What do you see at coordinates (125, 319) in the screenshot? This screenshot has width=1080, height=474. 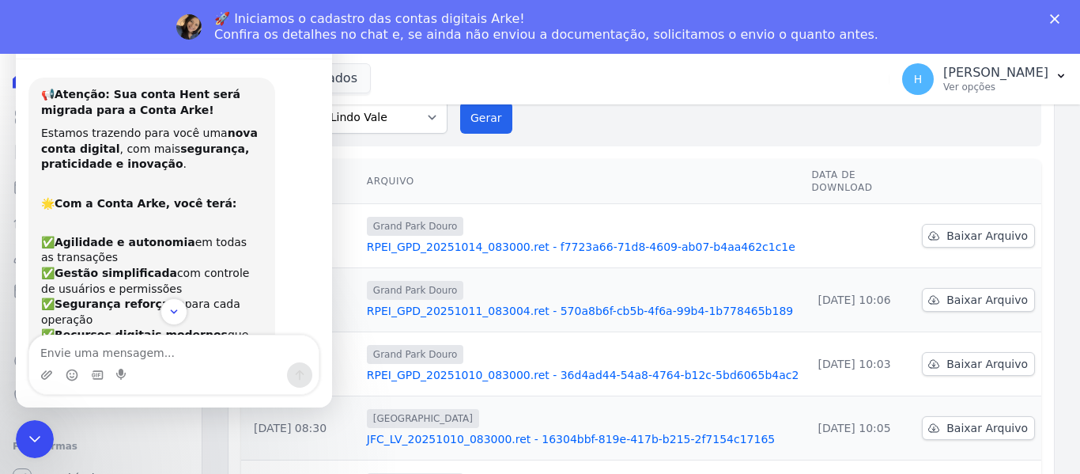 I see `b: Recursos digitais modernos` at bounding box center [125, 319].